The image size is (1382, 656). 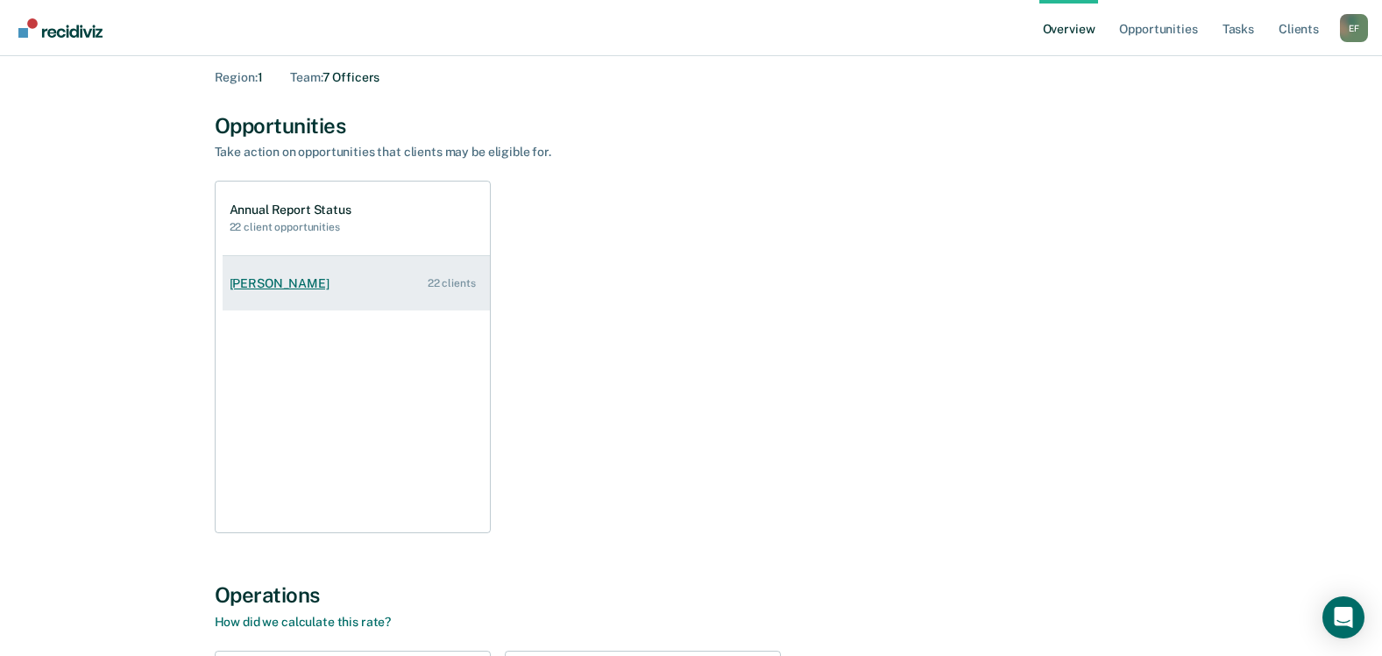 What do you see at coordinates (1344, 617) in the screenshot?
I see `div: Open Intercom Messenger` at bounding box center [1344, 617].